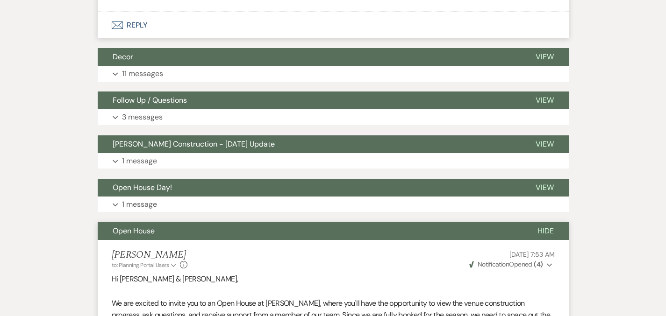 The width and height of the screenshot is (666, 316). What do you see at coordinates (150, 100) in the screenshot?
I see `span: Follow Up / Questions` at bounding box center [150, 100].